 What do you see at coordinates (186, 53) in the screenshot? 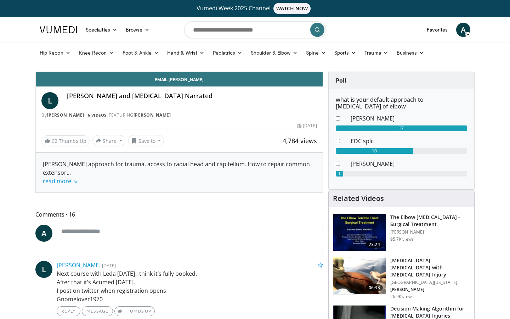
I see `a: Hand & Wrist` at bounding box center [186, 53].